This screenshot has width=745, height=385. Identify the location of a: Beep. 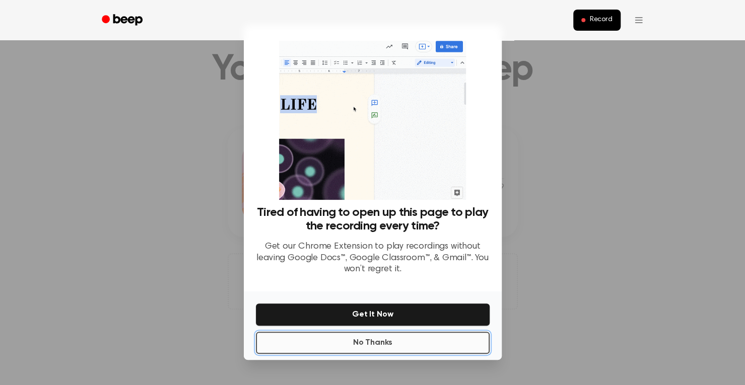
(123, 20).